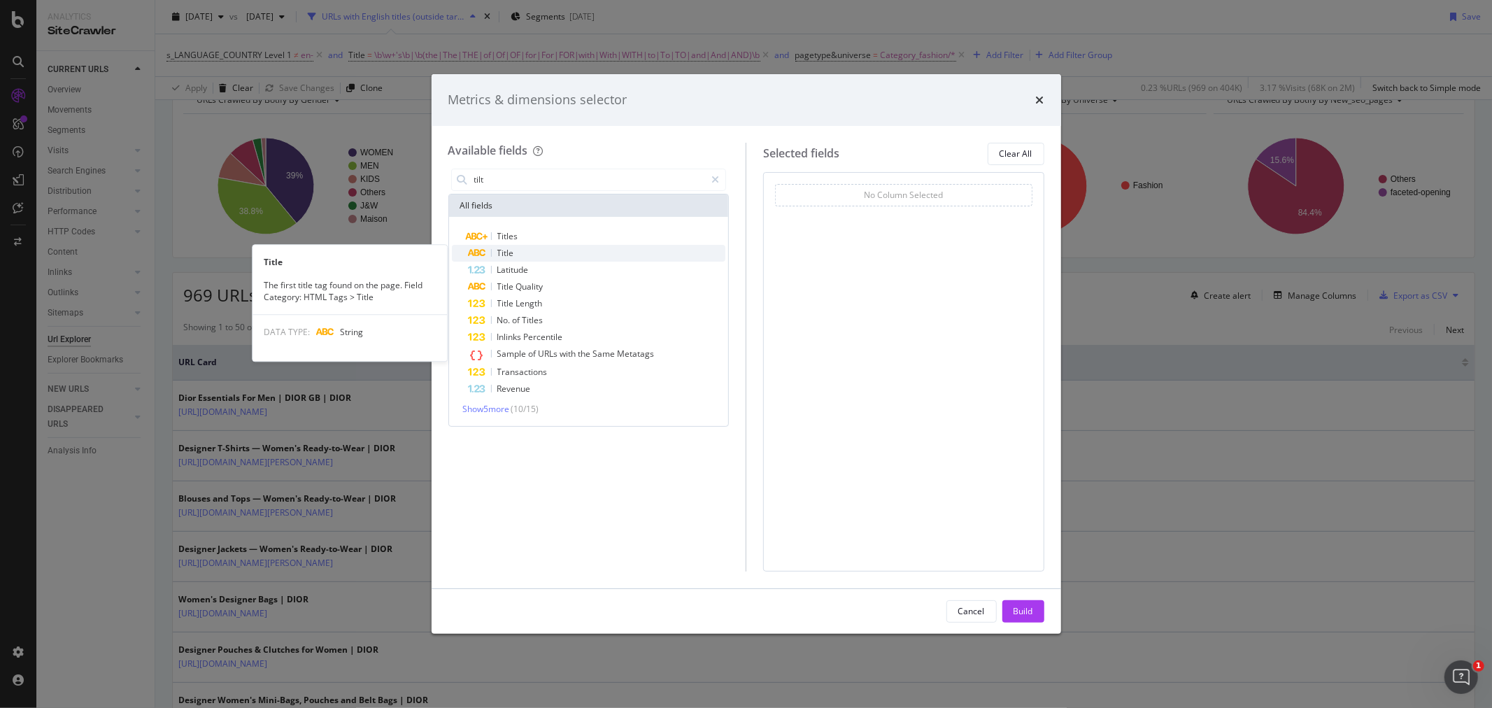 The width and height of the screenshot is (1492, 708). What do you see at coordinates (488, 150) in the screenshot?
I see `div: Available fields` at bounding box center [488, 150].